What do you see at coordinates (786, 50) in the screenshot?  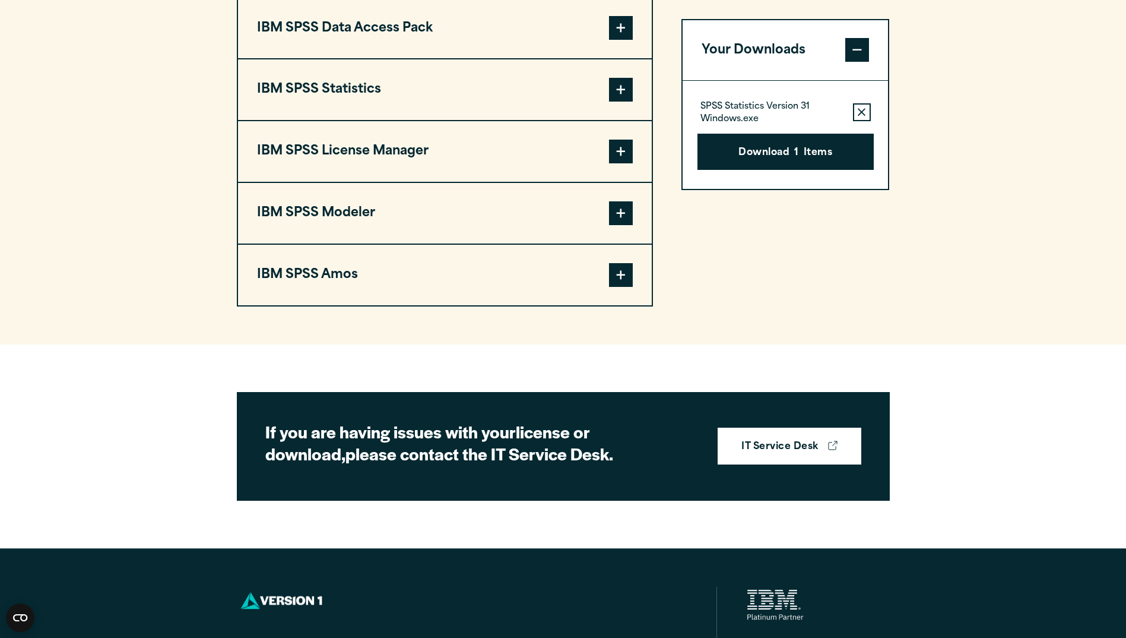 I see `button: Your Downloads` at bounding box center [786, 50].